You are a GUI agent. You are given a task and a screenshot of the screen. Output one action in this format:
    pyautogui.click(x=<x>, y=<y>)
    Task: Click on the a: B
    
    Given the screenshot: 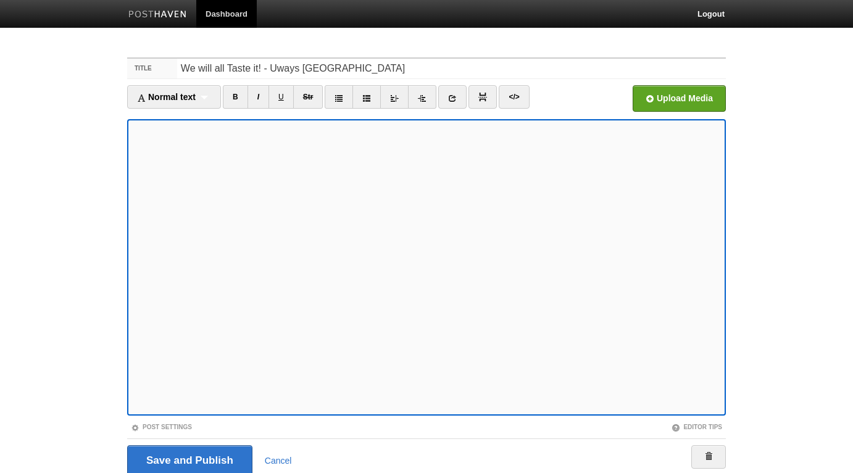 What is the action you would take?
    pyautogui.click(x=235, y=97)
    